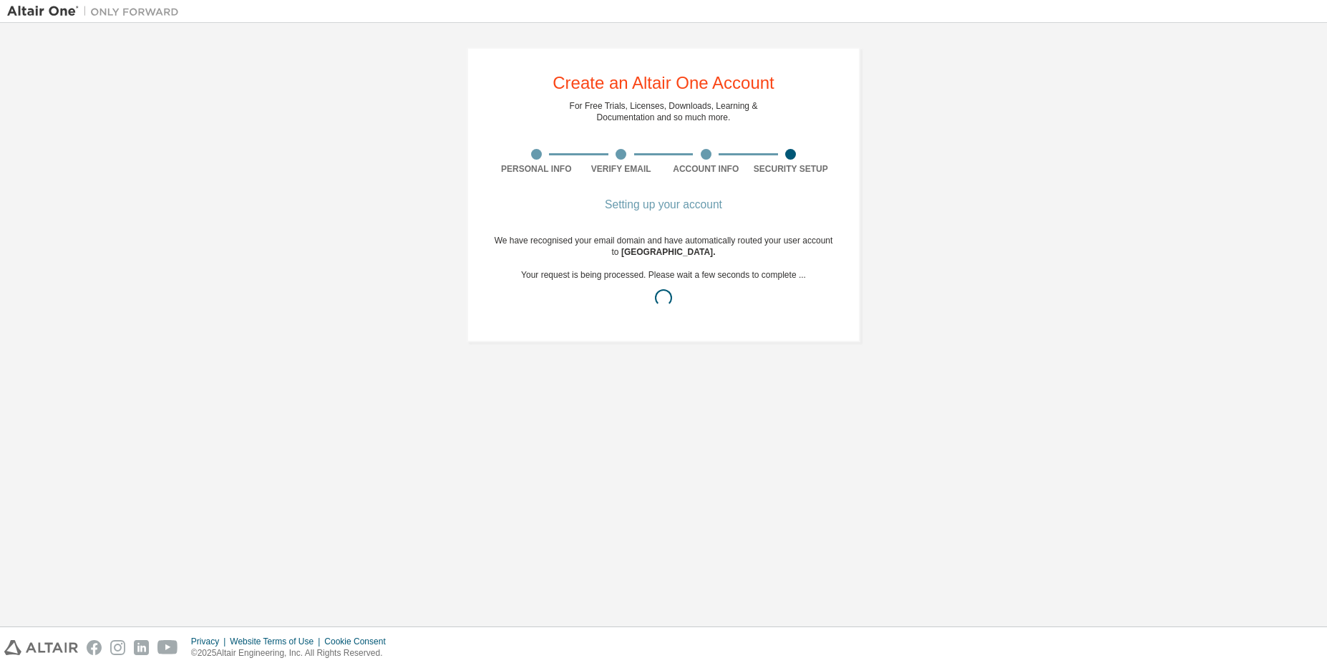  What do you see at coordinates (293, 653) in the screenshot?
I see `p: © 2025 Altair Engineering, Inc. All Rights Reserved.` at bounding box center [293, 653].